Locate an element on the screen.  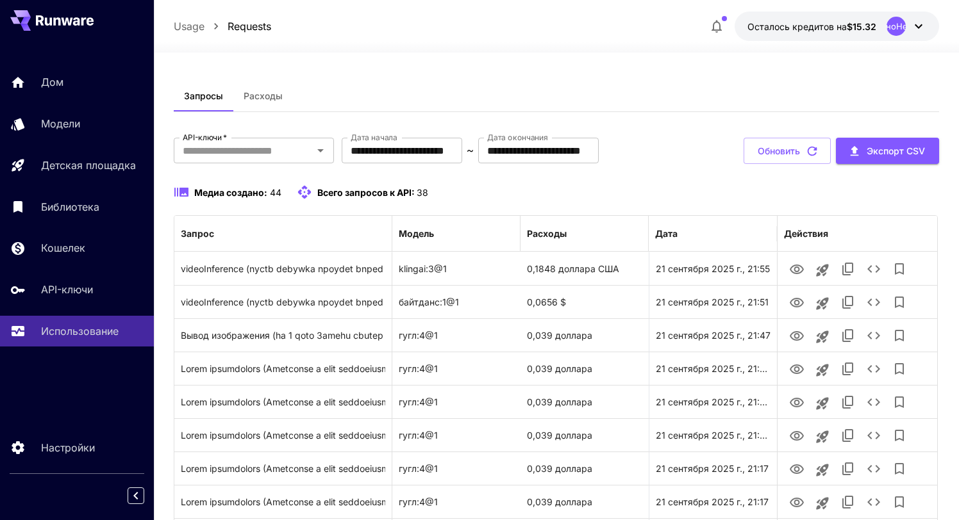
font: Запросы is located at coordinates (203, 95).